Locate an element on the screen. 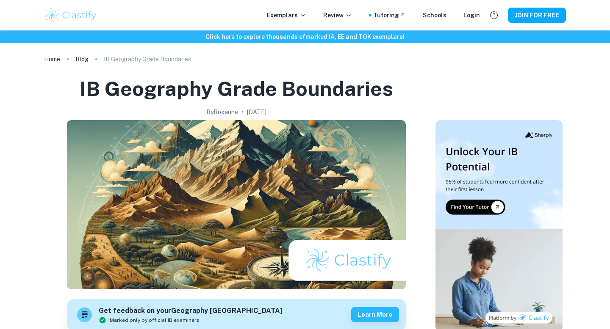  a: Schools is located at coordinates (434, 15).